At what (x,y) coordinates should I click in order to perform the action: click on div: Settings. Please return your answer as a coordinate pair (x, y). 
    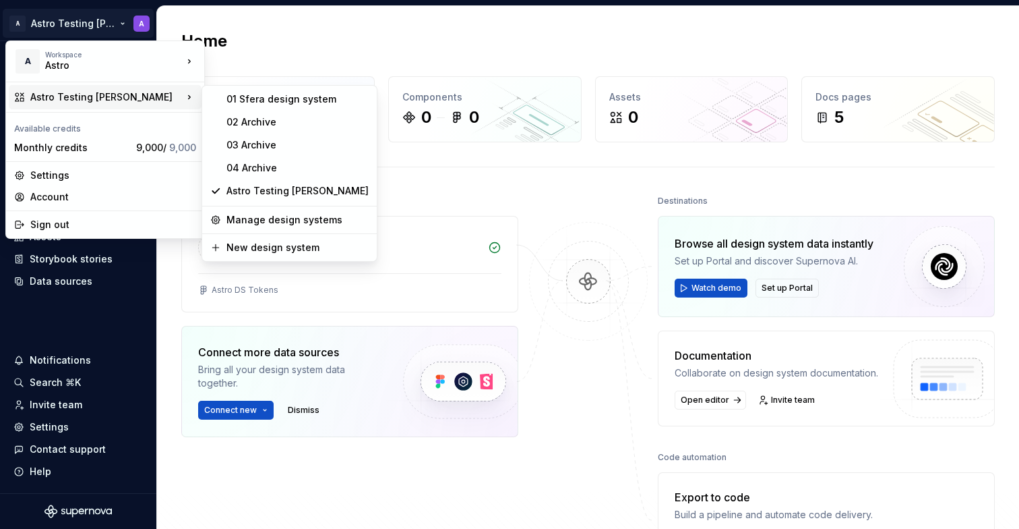
    Looking at the image, I should click on (113, 175).